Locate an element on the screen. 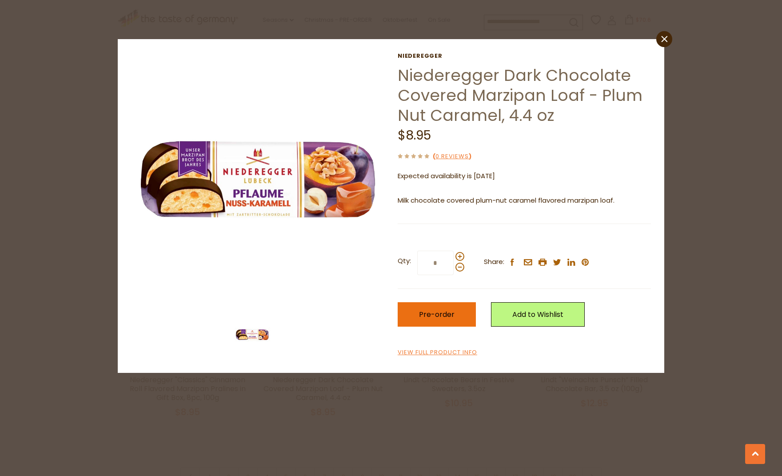 The width and height of the screenshot is (782, 476). span: Share: is located at coordinates (494, 262).